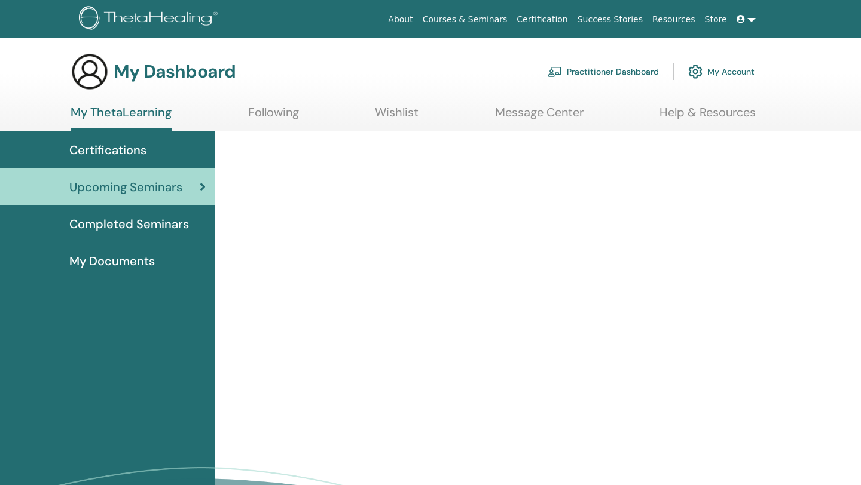 This screenshot has height=485, width=861. Describe the element at coordinates (108, 150) in the screenshot. I see `span: Certifications` at that location.